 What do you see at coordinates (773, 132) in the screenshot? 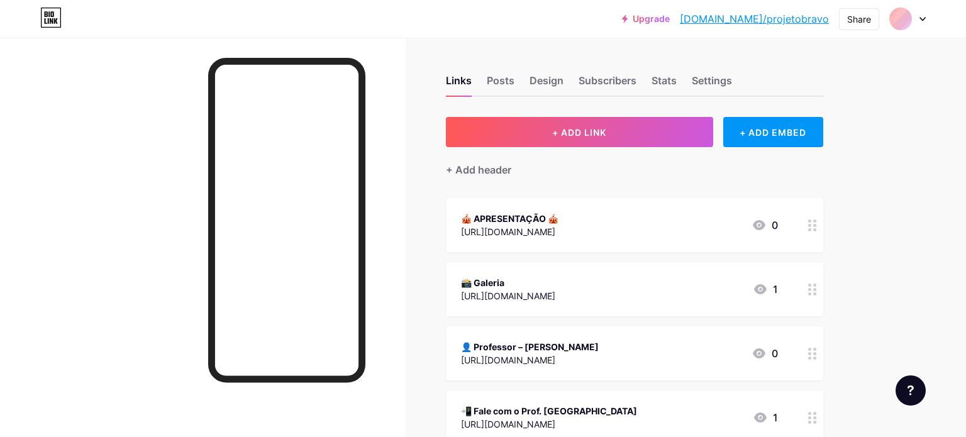
I see `div: + ADD EMBED` at bounding box center [773, 132].